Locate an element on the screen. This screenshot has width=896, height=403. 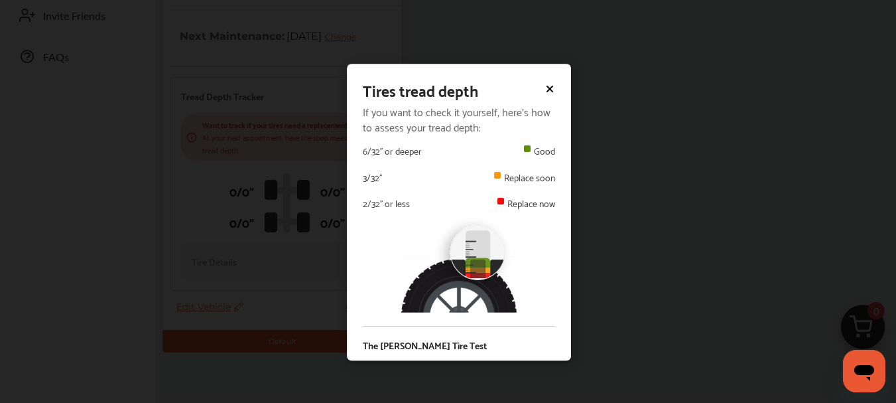
p: If you want to check it yourself, here's how to assess your tread depth: is located at coordinates (459, 119).